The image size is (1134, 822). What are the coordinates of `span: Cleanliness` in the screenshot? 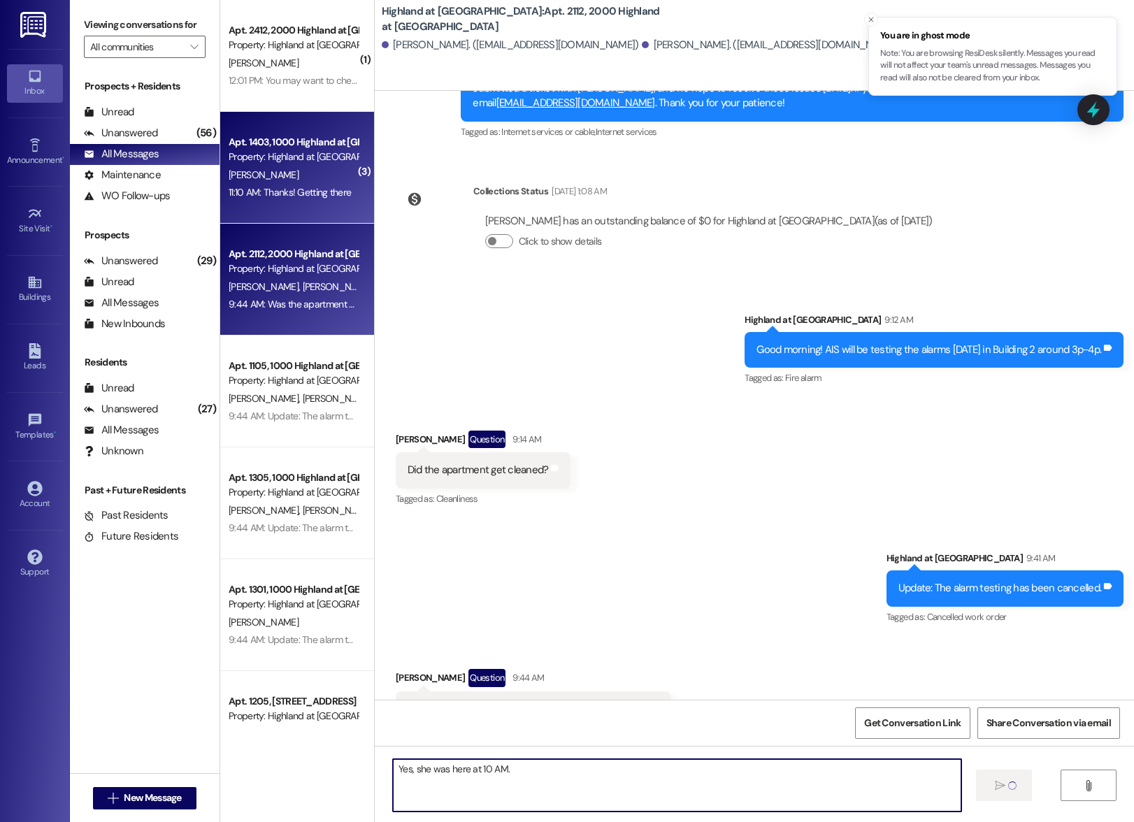 It's located at (457, 499).